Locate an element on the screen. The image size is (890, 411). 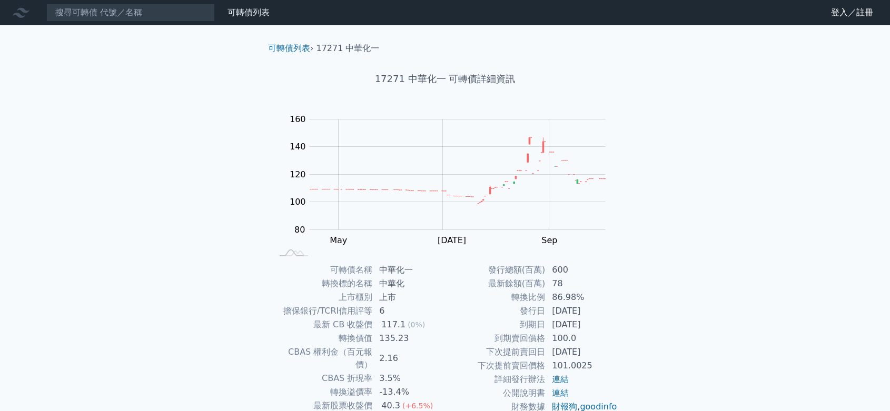
tspan: May is located at coordinates (338, 240).